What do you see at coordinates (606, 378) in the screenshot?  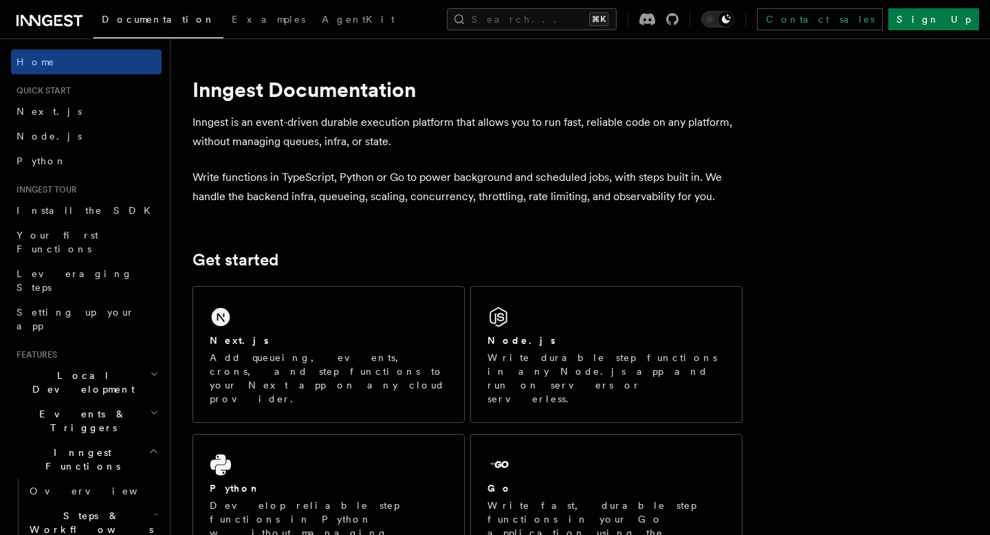 I see `p: Write durable step functions in any Node.js app and run on servers or serverless.` at bounding box center [606, 378].